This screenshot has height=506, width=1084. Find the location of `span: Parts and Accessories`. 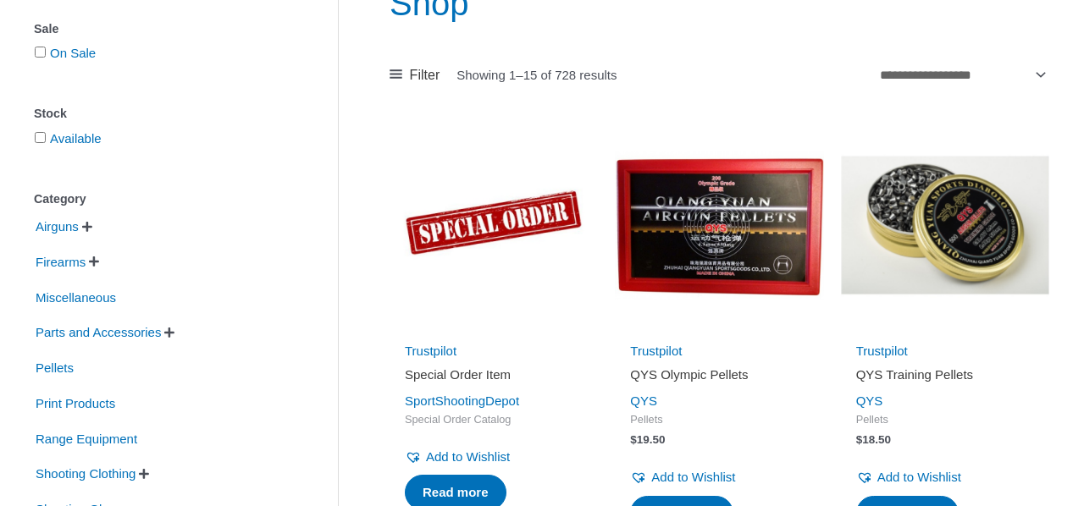

span: Parts and Accessories is located at coordinates (98, 333).